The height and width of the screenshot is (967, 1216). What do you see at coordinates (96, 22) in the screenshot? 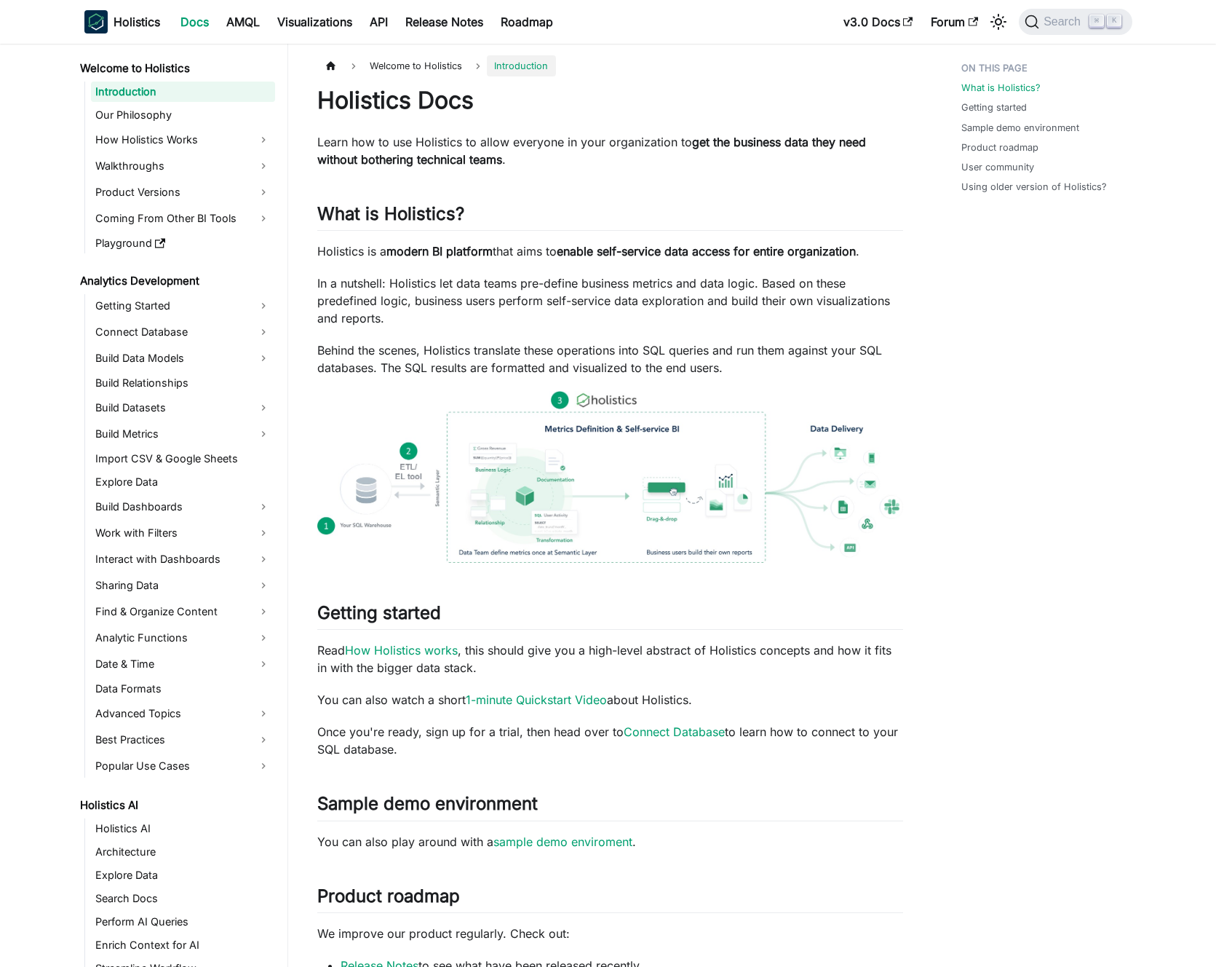
I see `img: Holistics` at bounding box center [96, 22].